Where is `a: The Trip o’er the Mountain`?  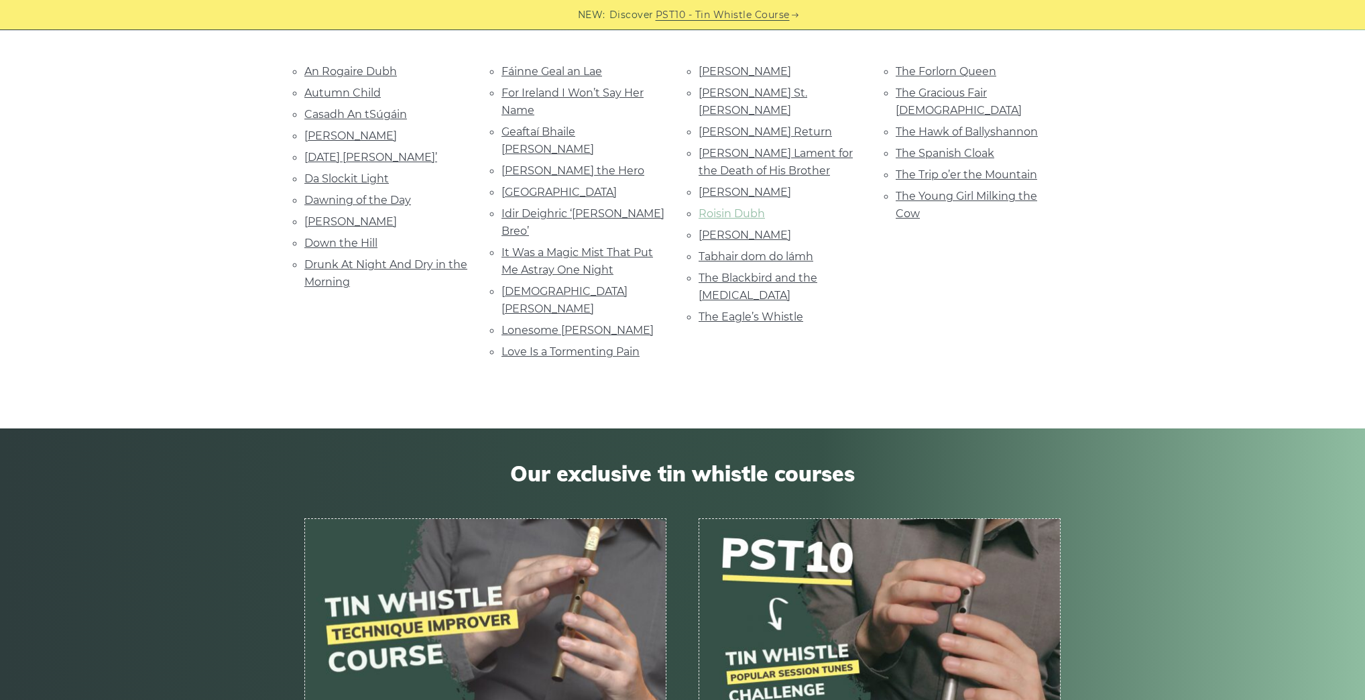 a: The Trip o’er the Mountain is located at coordinates (966, 174).